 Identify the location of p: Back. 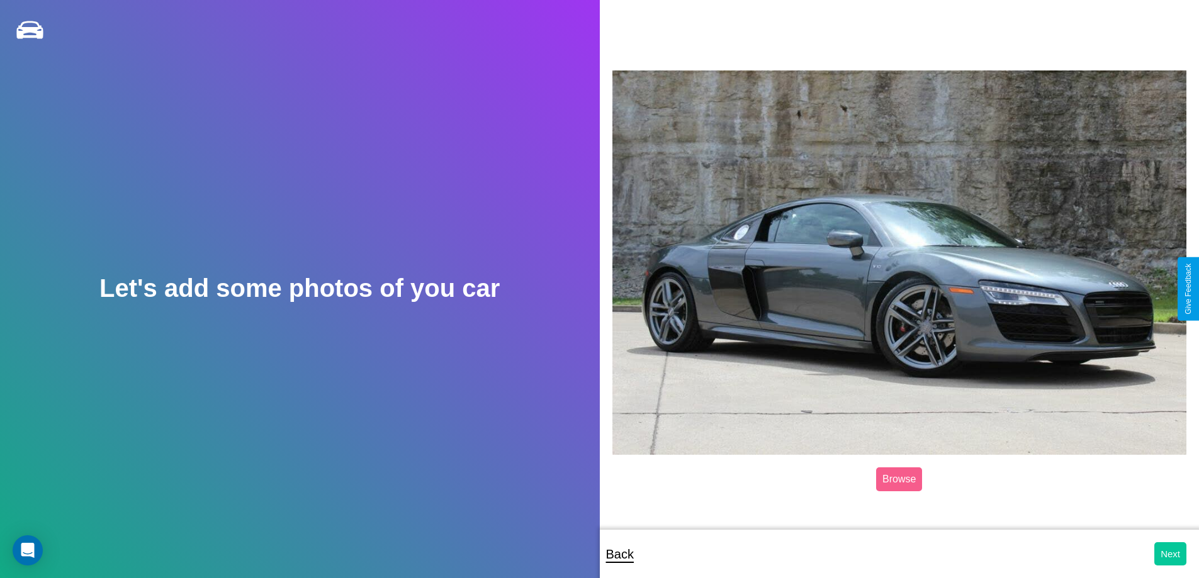
(620, 554).